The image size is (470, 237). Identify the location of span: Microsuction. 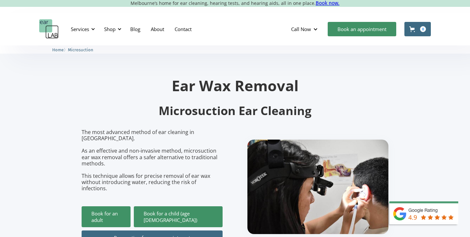
(81, 50).